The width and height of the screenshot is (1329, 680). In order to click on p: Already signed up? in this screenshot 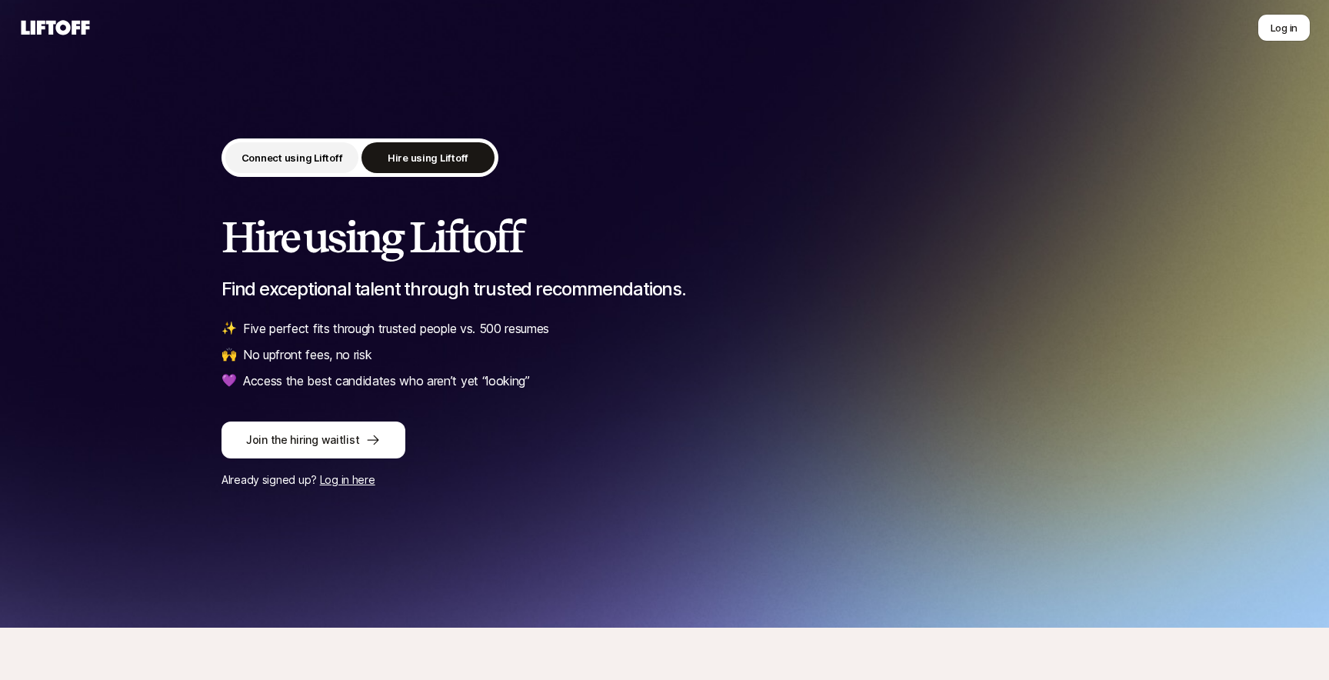, I will do `click(665, 480)`.